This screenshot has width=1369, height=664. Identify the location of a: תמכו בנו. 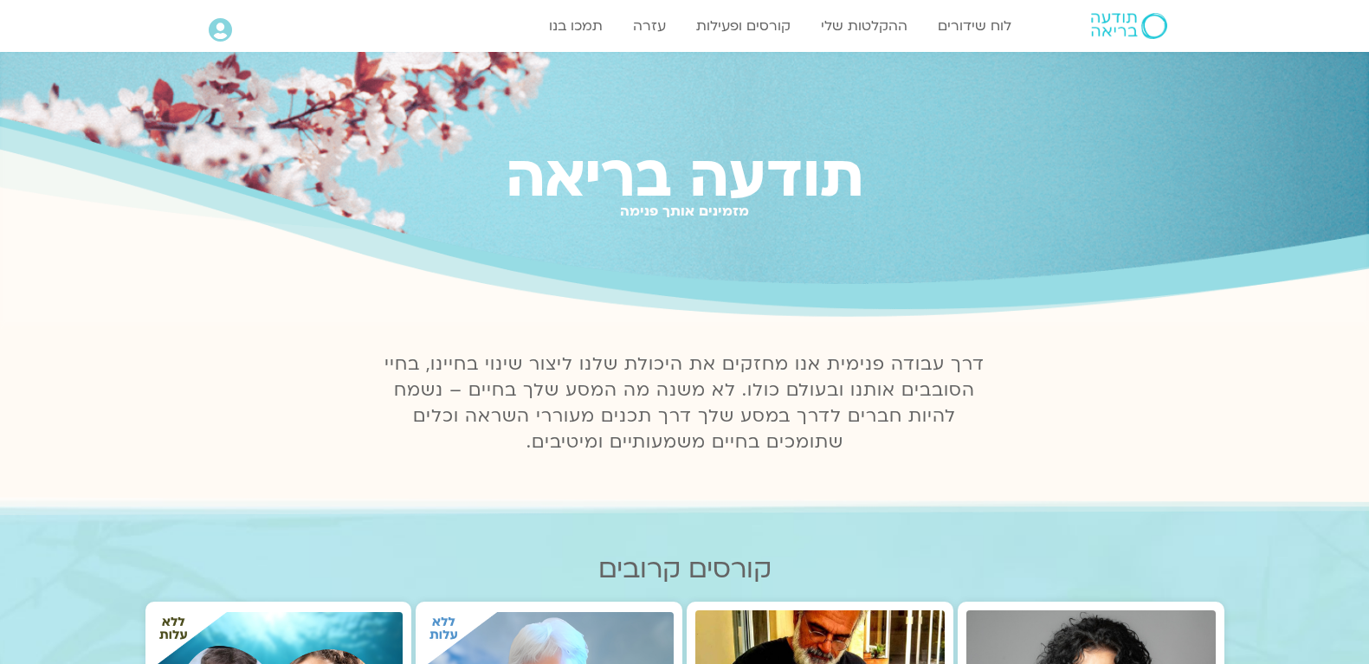
(576, 26).